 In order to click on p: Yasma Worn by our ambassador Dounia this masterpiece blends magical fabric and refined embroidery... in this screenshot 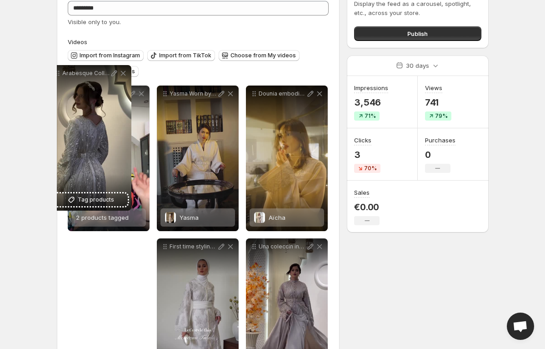, I will do `click(193, 94)`.